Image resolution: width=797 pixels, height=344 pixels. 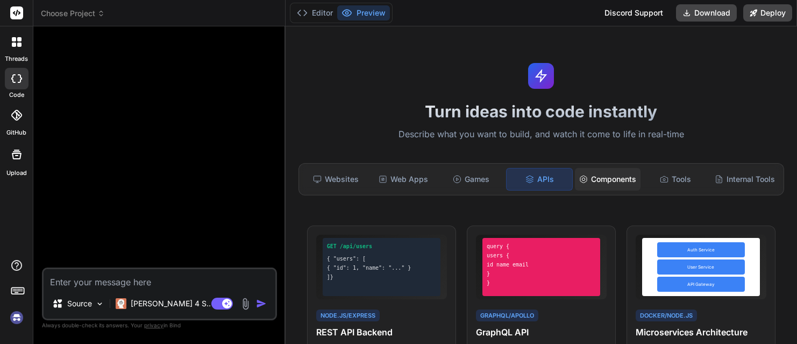 What do you see at coordinates (541, 134) in the screenshot?
I see `p: Describe what you want to build, and watch it come to life in real-time` at bounding box center [541, 134].